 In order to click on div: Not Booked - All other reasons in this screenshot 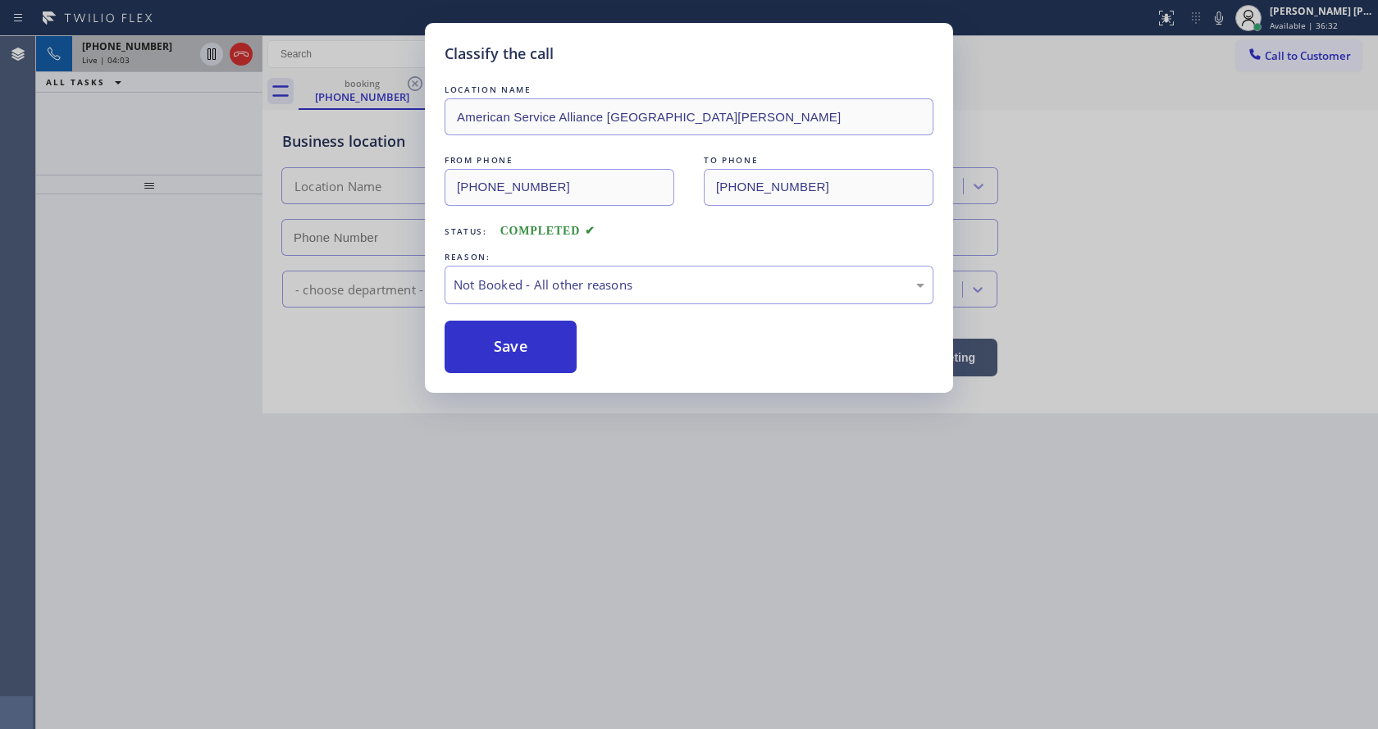, I will do `click(689, 285)`.